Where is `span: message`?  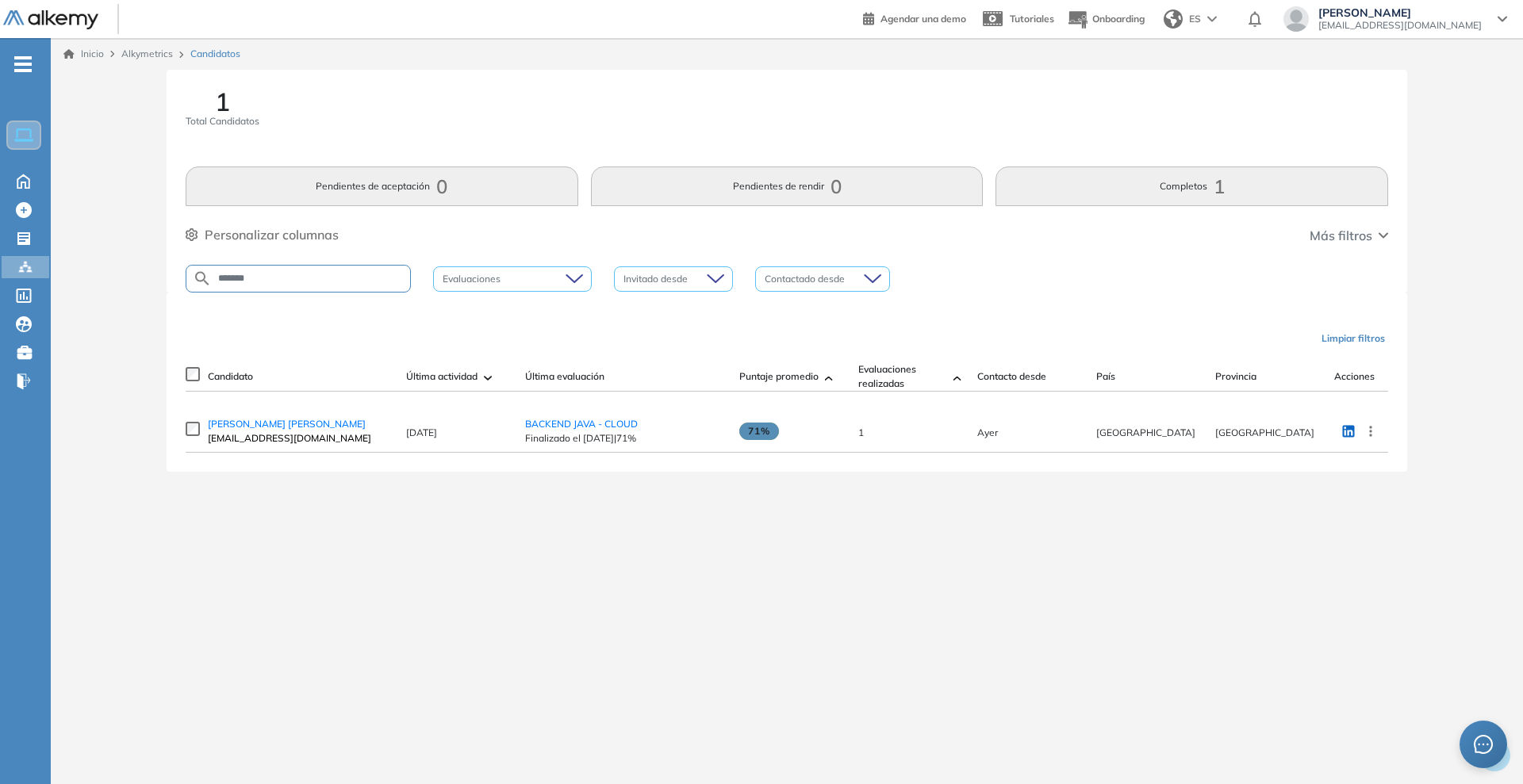
span: message is located at coordinates (1483, 744).